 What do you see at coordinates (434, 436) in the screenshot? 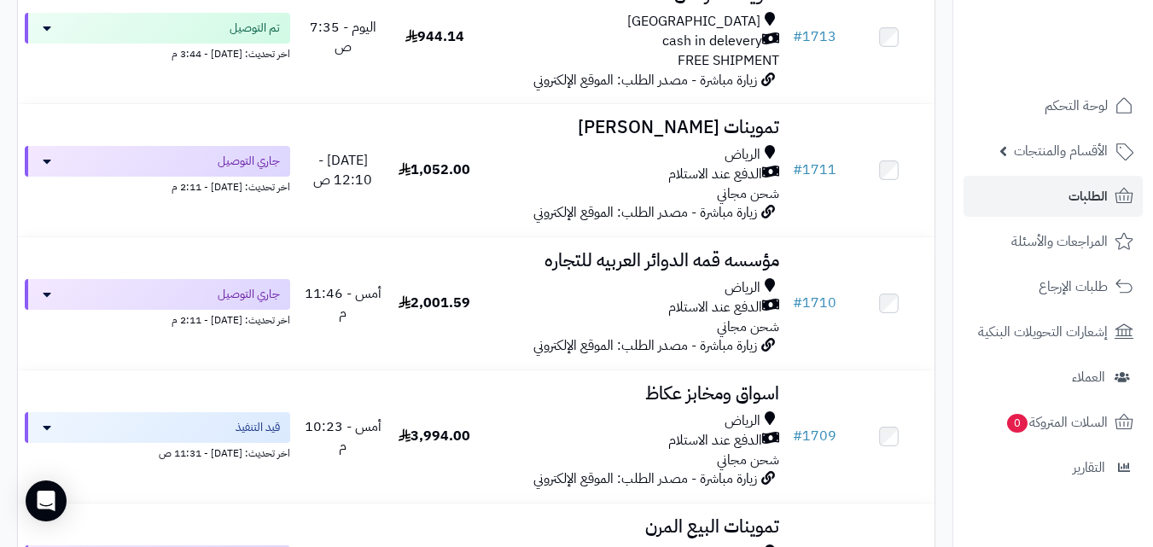
I see `span: 3,994.00` at bounding box center [434, 436].